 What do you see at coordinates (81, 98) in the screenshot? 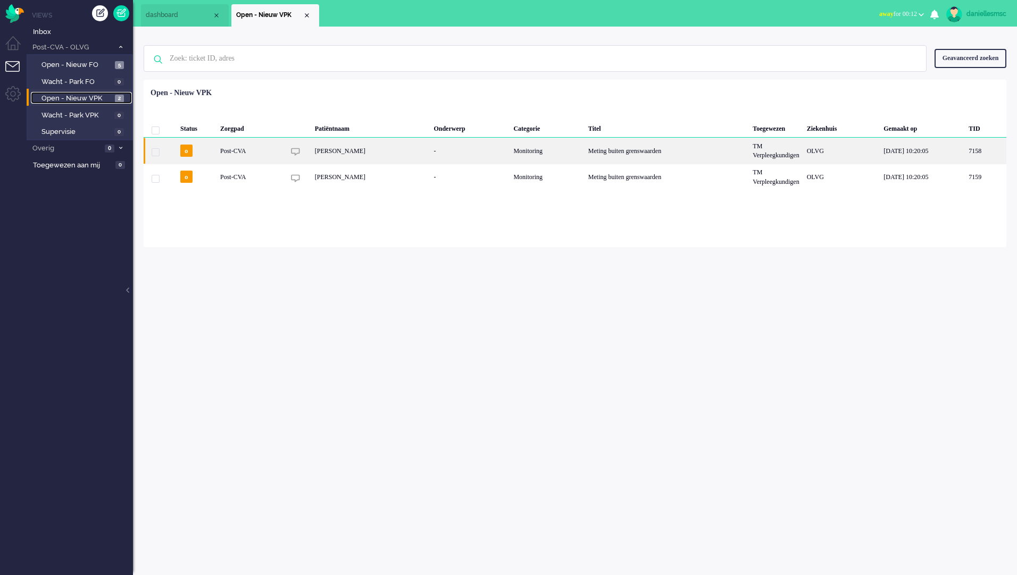
I see `a: Open - Nieuw VPK 2` at bounding box center [81, 98].